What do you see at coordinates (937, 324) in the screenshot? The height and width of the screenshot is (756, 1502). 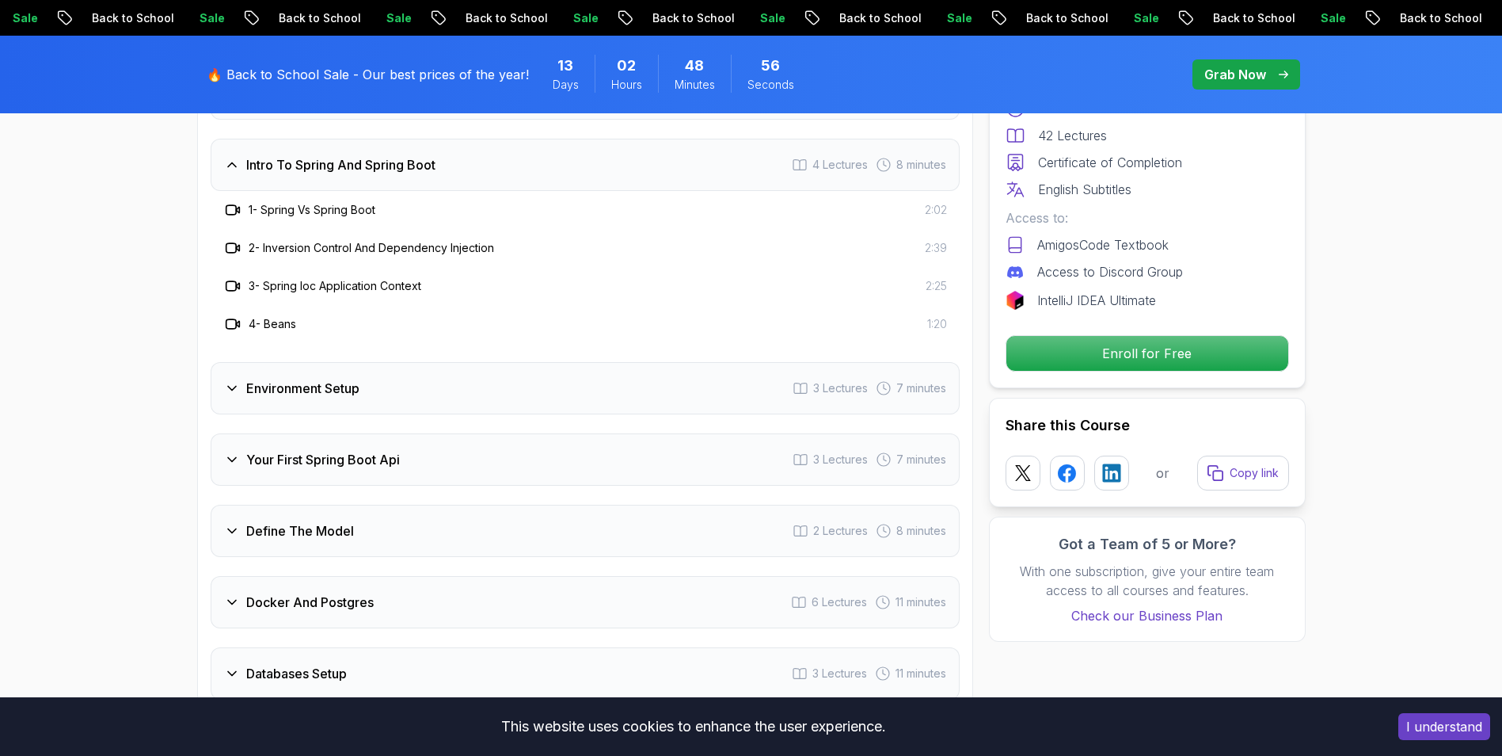 I see `span: 1:20` at bounding box center [937, 324].